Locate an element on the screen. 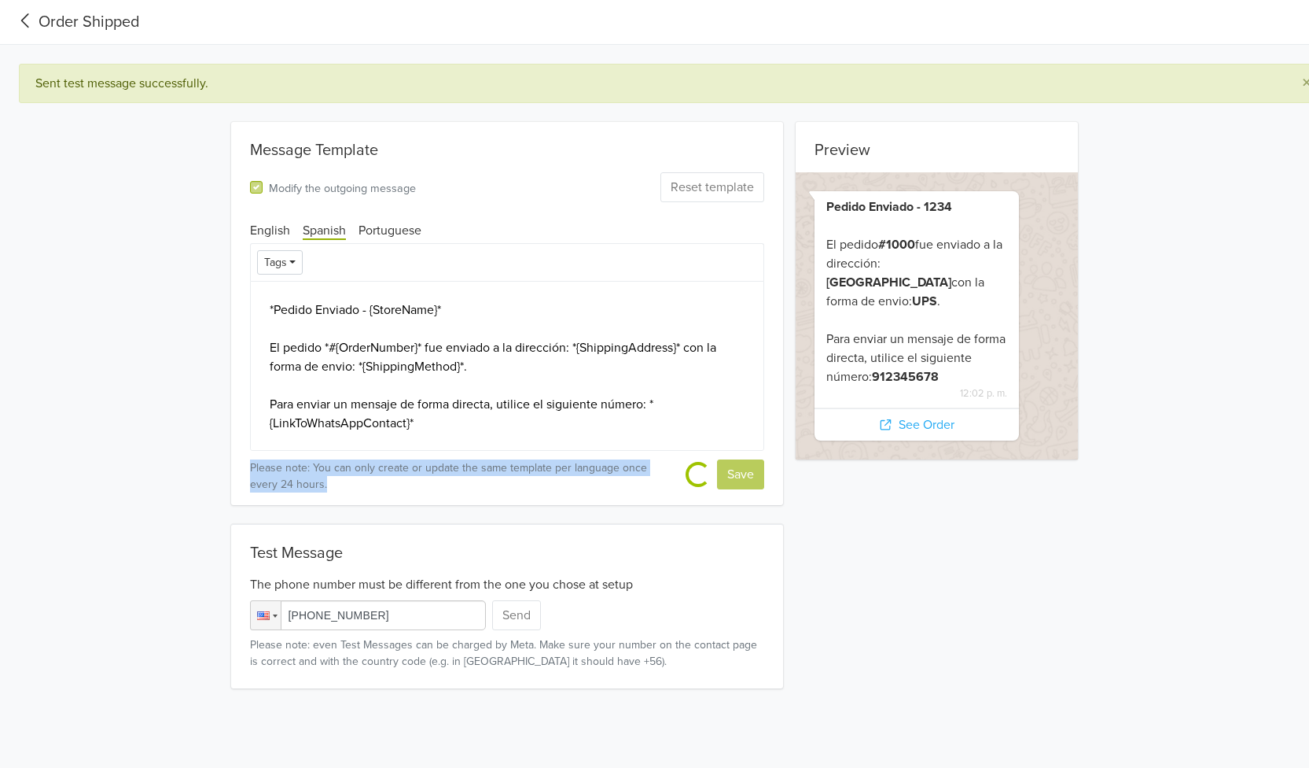 The height and width of the screenshot is (768, 1309). input: 1 (702) 123-4567 is located at coordinates (368, 615).